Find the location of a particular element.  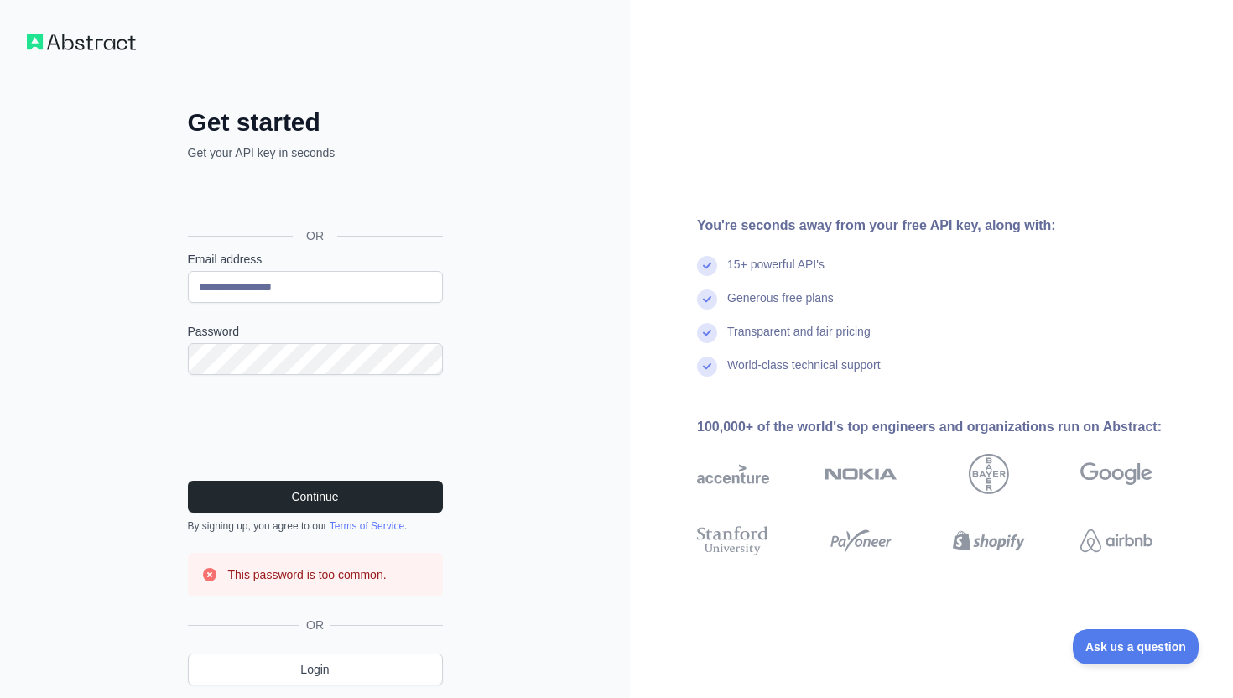

div: Transparent and fair pricing is located at coordinates (798, 340).